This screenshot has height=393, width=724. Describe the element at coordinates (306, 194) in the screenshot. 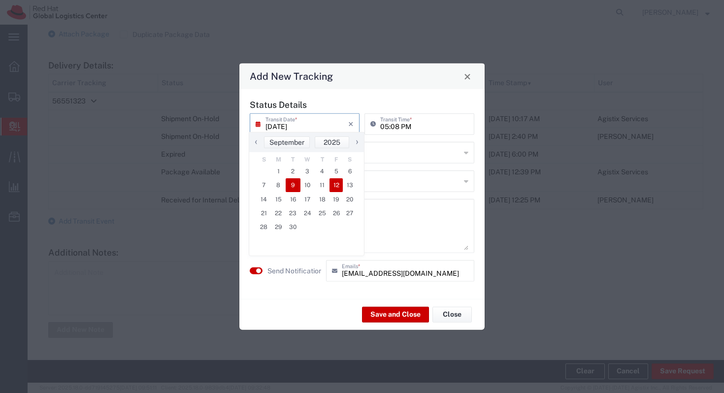

I see `bs-datepicker-container: calendar` at that location.